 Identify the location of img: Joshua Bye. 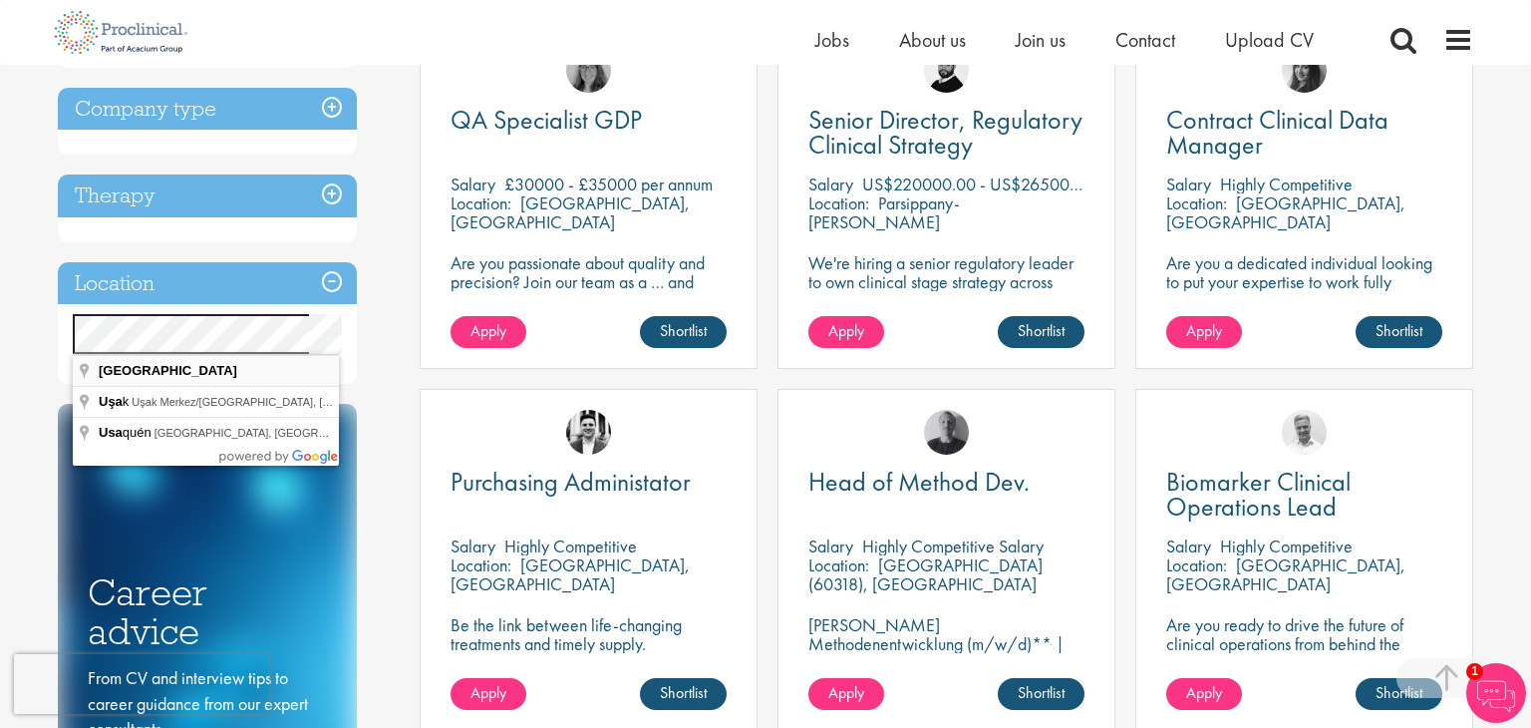
(1304, 432).